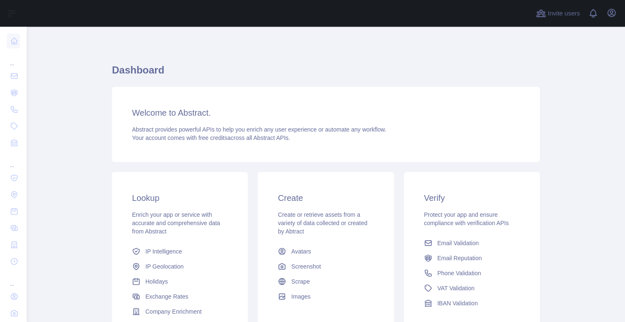  What do you see at coordinates (157, 281) in the screenshot?
I see `span: Holidays` at bounding box center [157, 281].